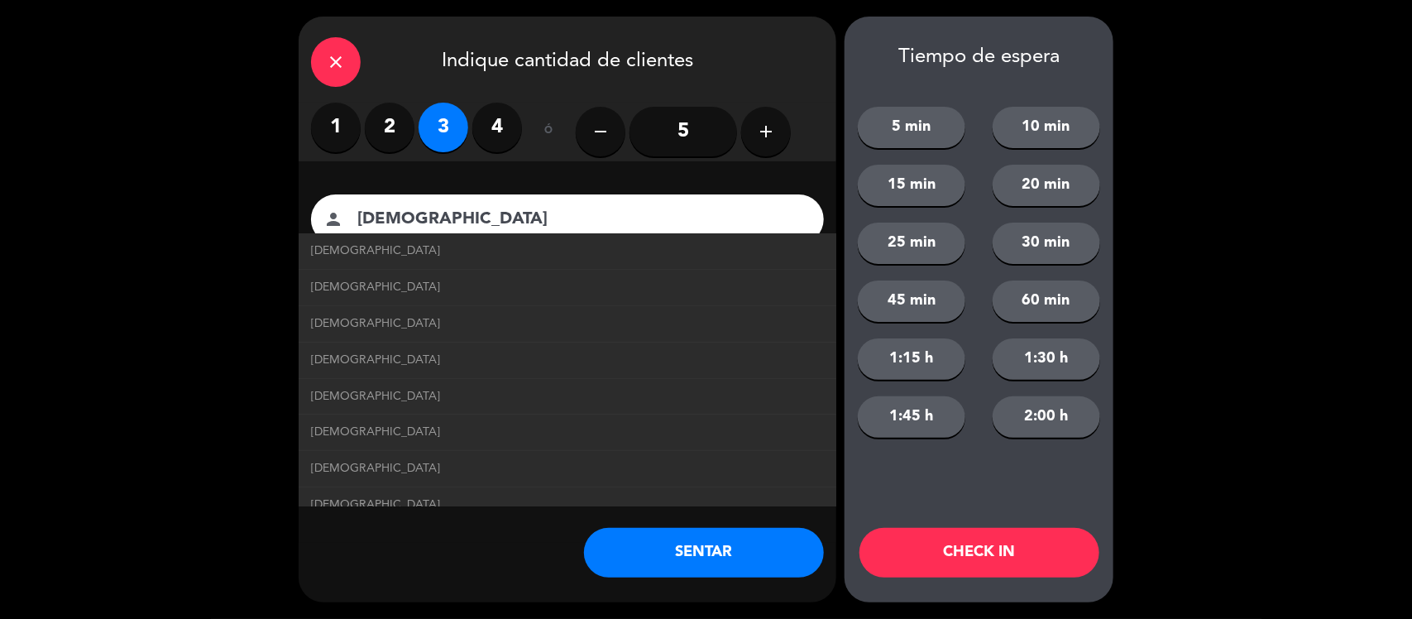 The image size is (1412, 619). Describe the element at coordinates (336, 127) in the screenshot. I see `label: 1` at that location.